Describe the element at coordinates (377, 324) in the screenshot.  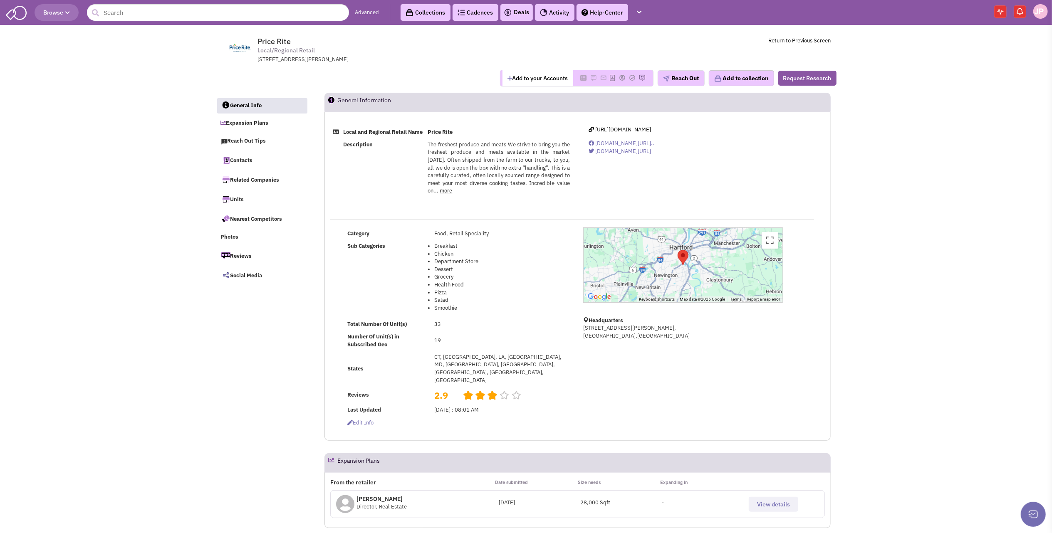
I see `b: Total Number Of Unit(s)` at that location.